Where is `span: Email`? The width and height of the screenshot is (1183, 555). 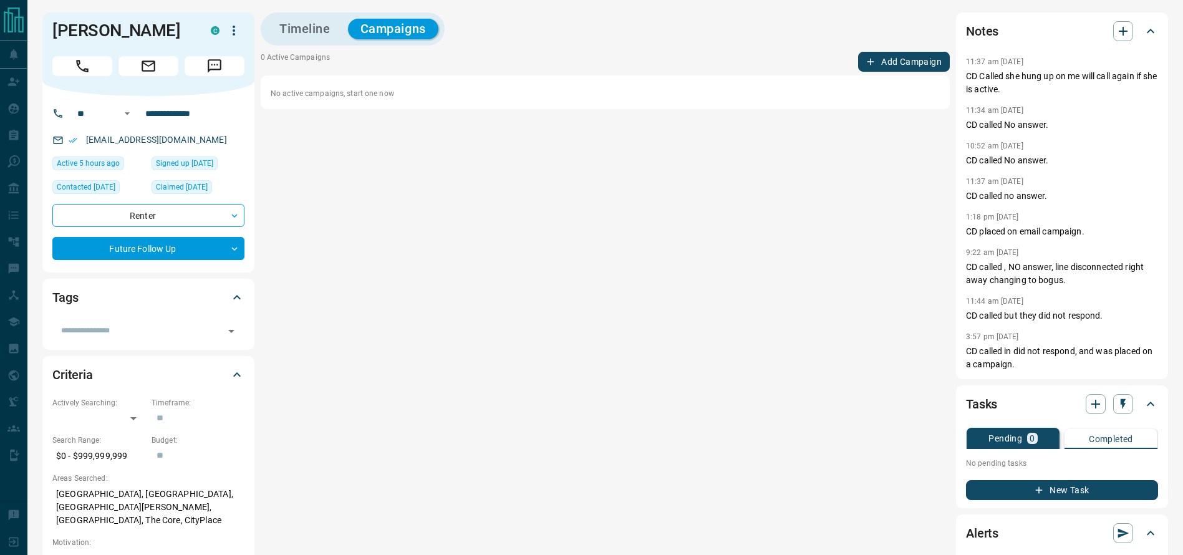 span: Email is located at coordinates (148, 66).